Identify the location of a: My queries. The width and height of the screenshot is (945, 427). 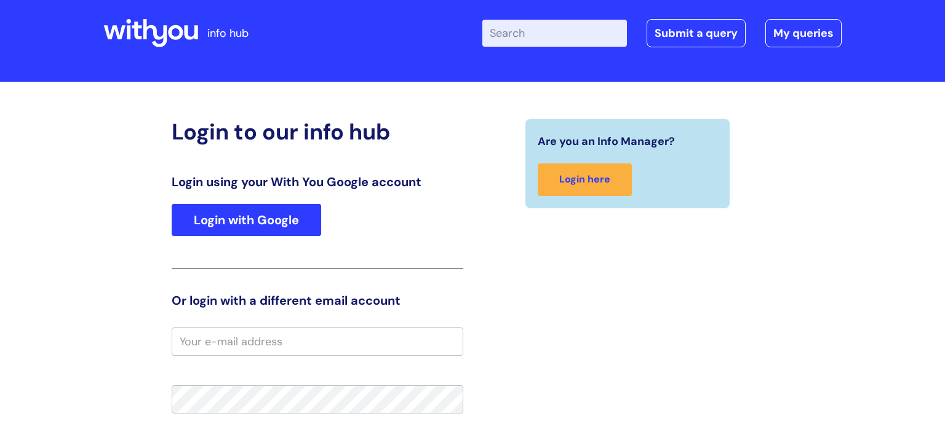
(803, 33).